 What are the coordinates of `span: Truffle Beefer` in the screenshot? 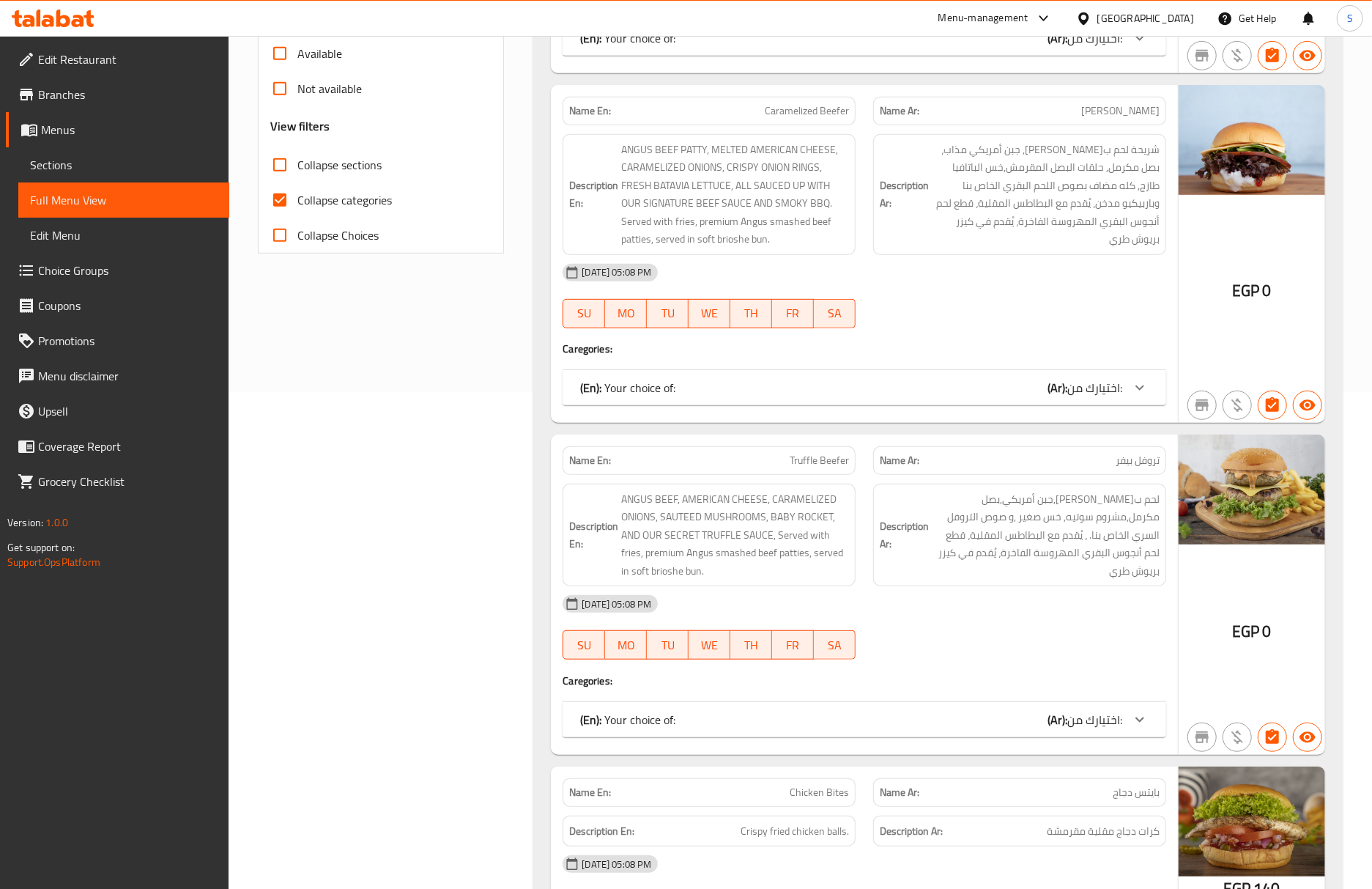 It's located at (819, 460).